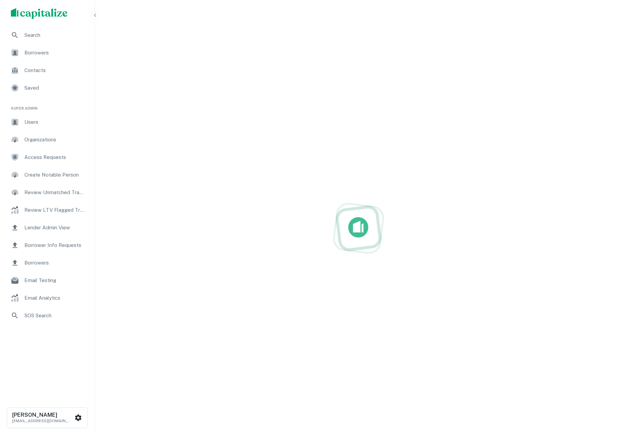 The height and width of the screenshot is (435, 622). I want to click on a: Saved, so click(47, 88).